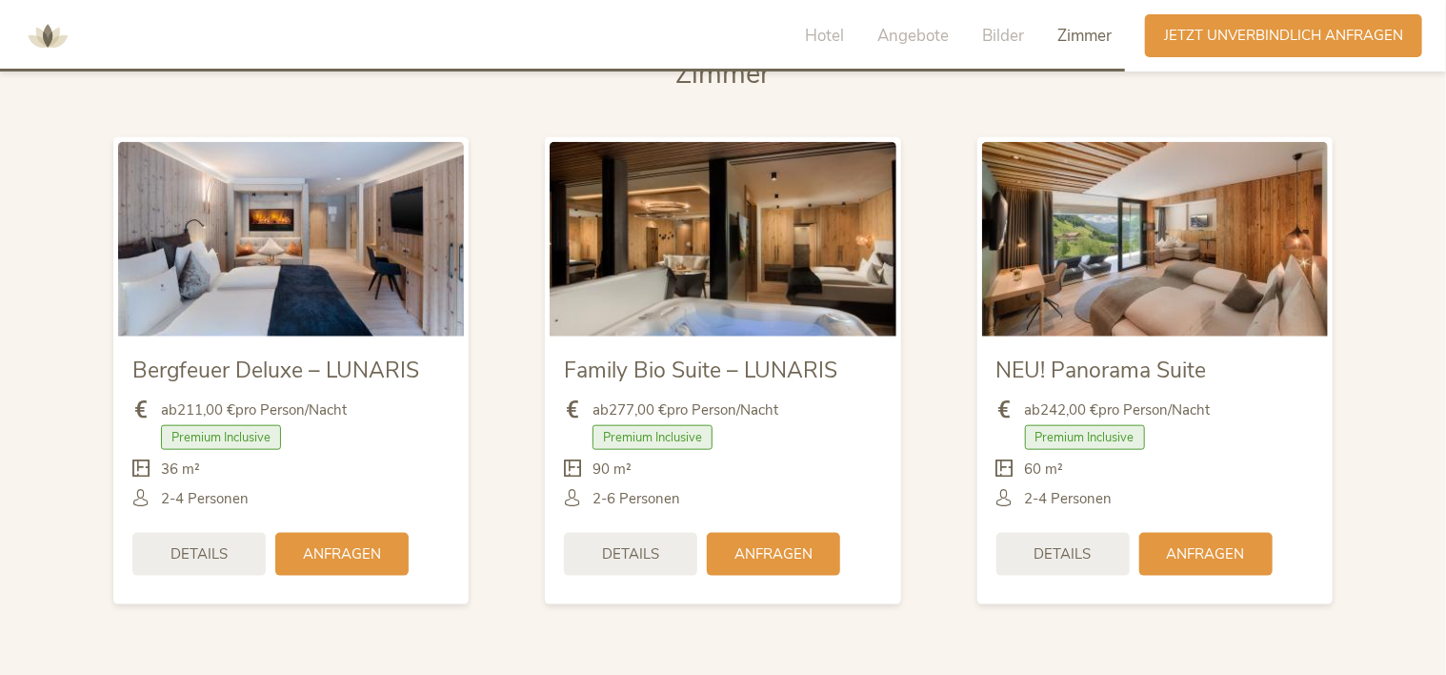 The height and width of the screenshot is (675, 1446). What do you see at coordinates (612, 469) in the screenshot?
I see `span: 90 m²` at bounding box center [612, 469].